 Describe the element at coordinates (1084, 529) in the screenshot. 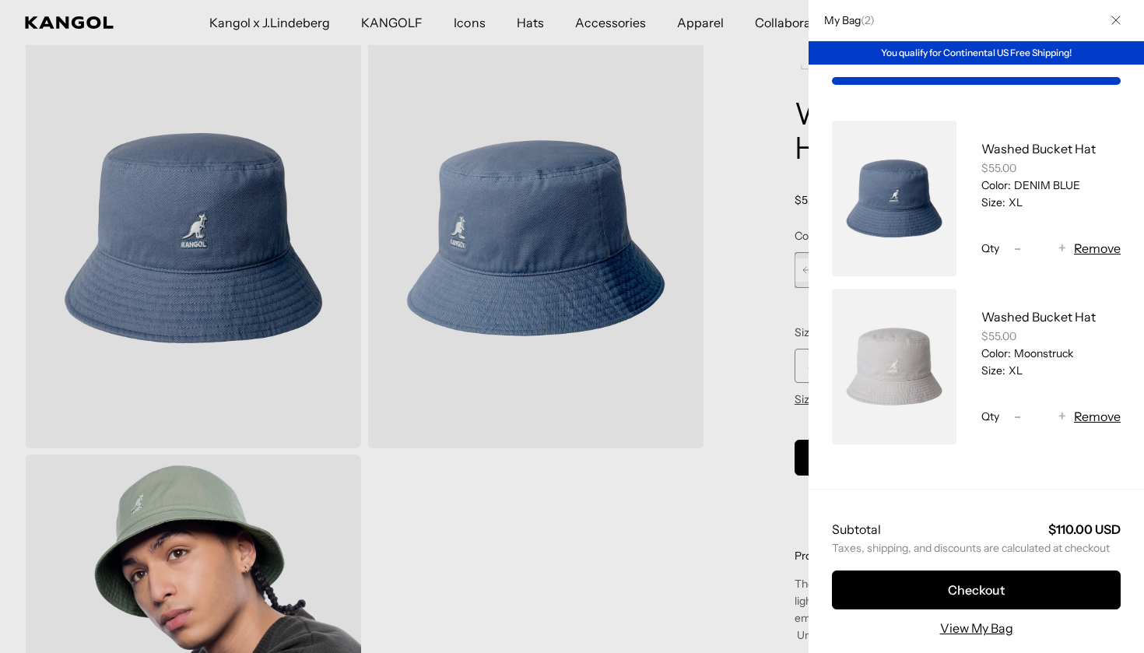

I see `strong: $110.00 USD` at that location.